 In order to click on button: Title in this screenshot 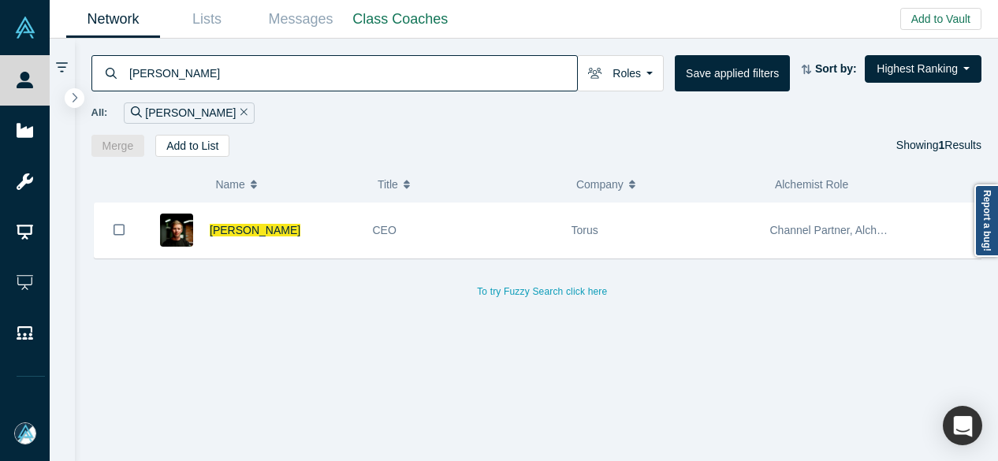, I will do `click(468, 184)`.